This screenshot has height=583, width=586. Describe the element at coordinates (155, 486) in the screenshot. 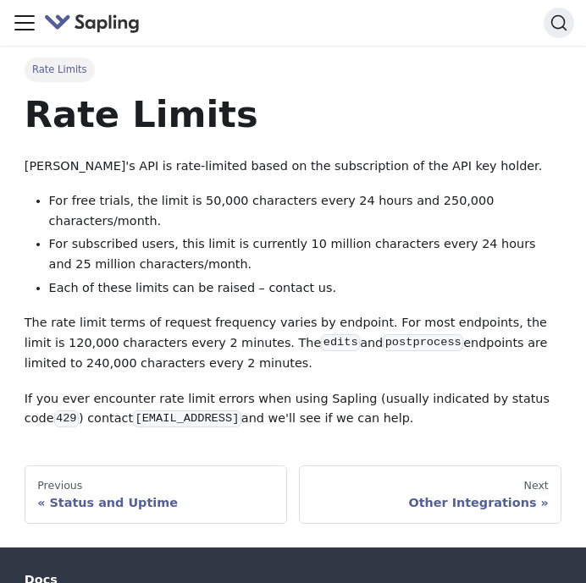

I see `div: Previous` at that location.